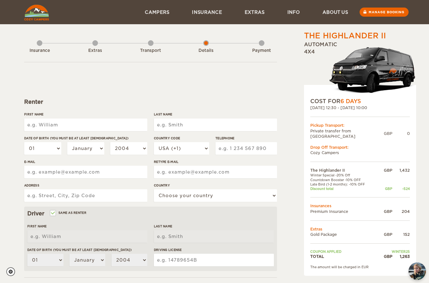 This screenshot has width=429, height=283. I want to click on img: Freyja at Cozy Campers, so click(417, 271).